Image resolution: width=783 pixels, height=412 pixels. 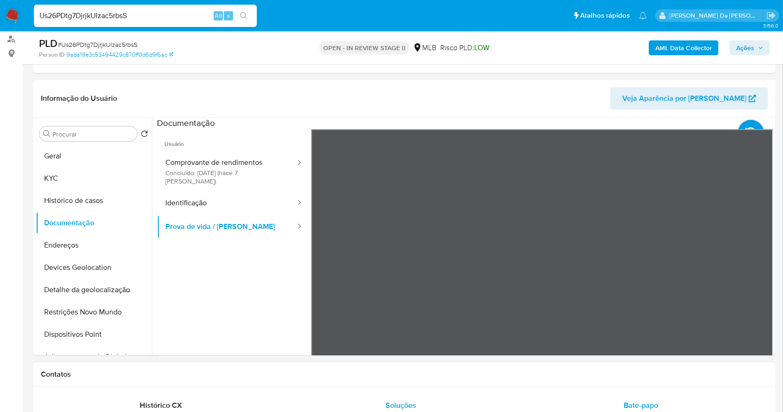 What do you see at coordinates (98, 45) in the screenshot?
I see `span: # Us26PDtg7DjrjkUIzac5rbsS` at bounding box center [98, 45].